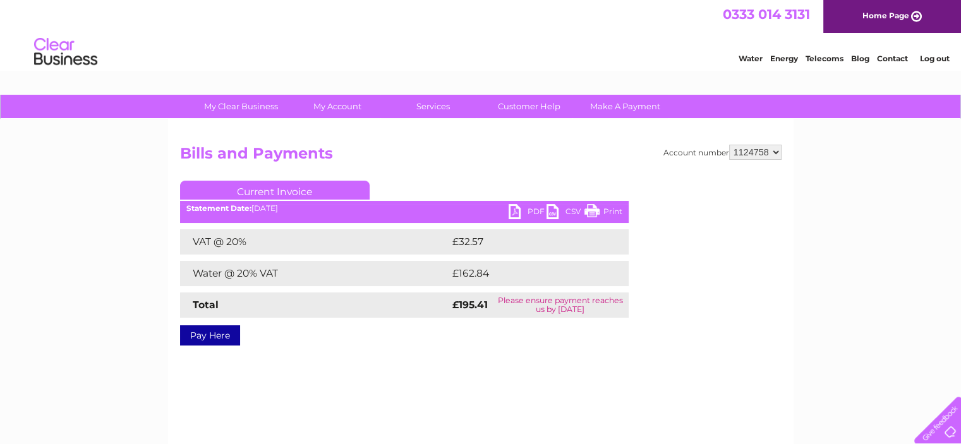  I want to click on a: Blog, so click(860, 58).